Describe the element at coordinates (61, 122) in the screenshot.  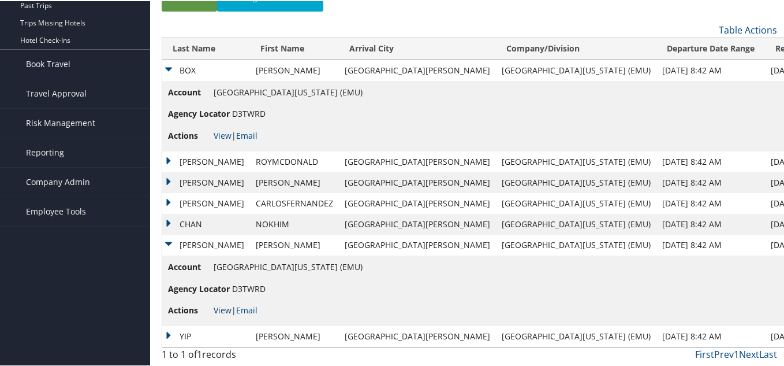
I see `span: Risk Management` at that location.